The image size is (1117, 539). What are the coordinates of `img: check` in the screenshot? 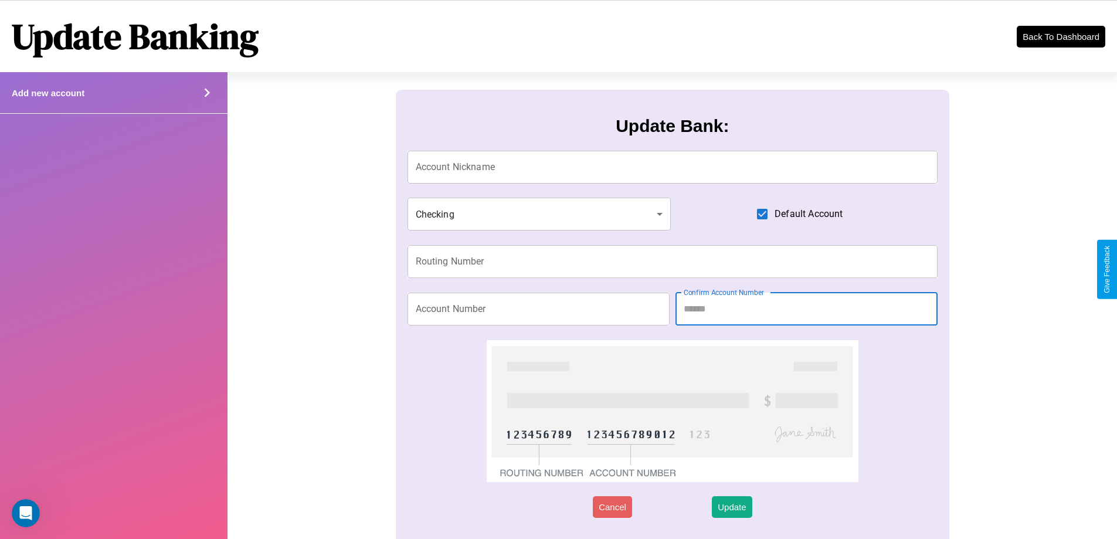 It's located at (672, 411).